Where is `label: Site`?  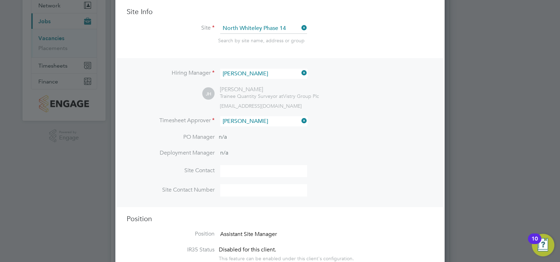
label: Site is located at coordinates (171, 28).